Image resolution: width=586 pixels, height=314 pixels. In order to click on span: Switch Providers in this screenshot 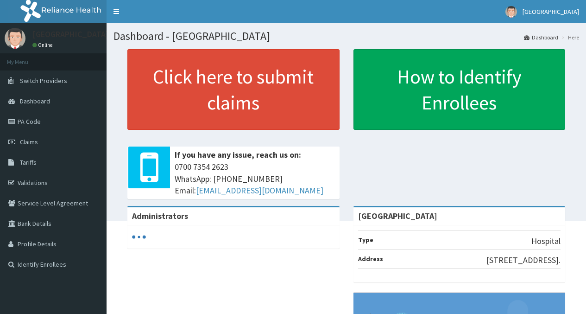, I will do `click(44, 81)`.